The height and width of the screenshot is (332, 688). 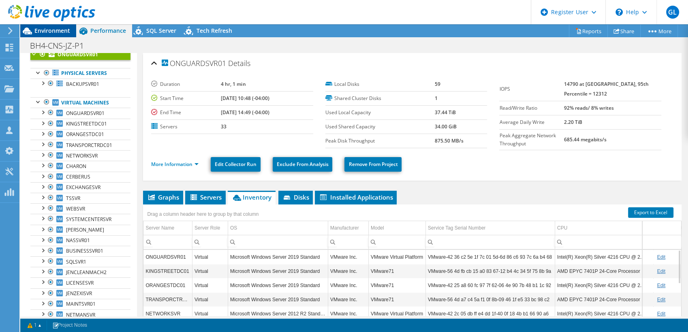 What do you see at coordinates (619, 12) in the screenshot?
I see `svg: \n` at bounding box center [619, 12].